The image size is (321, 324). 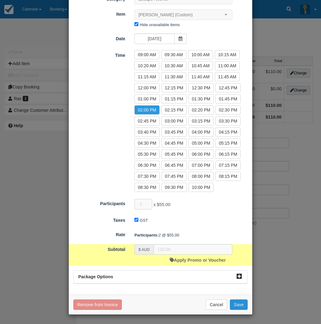 What do you see at coordinates (99, 203) in the screenshot?
I see `label: Participants` at bounding box center [99, 203].